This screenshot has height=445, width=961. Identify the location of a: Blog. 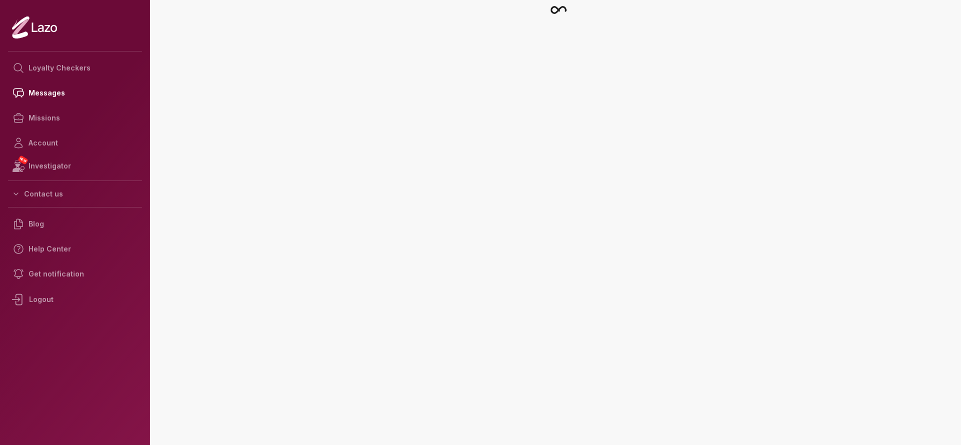
(75, 224).